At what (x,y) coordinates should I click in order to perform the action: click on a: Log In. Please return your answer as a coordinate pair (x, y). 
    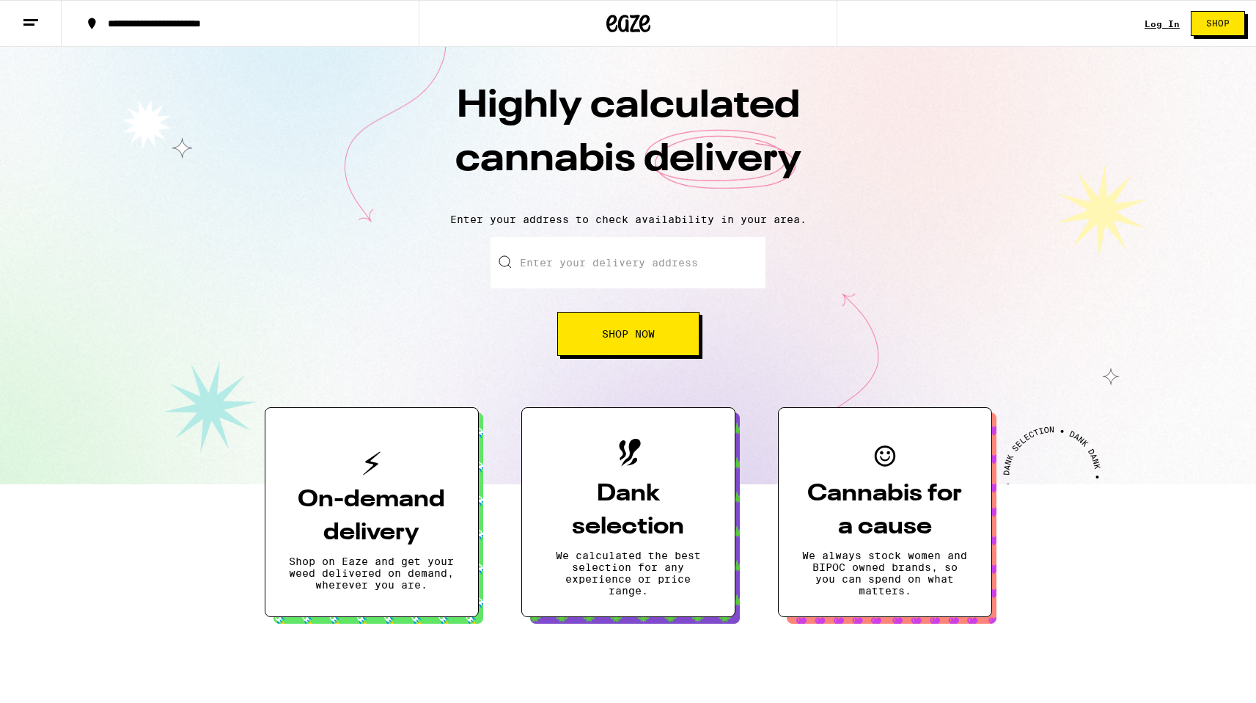
    Looking at the image, I should click on (1163, 23).